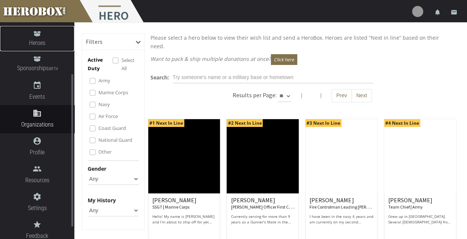 The height and width of the screenshot is (239, 467). I want to click on p: Want to pack & ship multiple donations at once?, so click(302, 59).